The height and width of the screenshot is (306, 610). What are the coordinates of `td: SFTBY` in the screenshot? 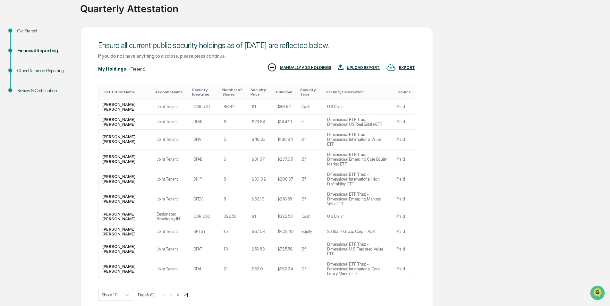 It's located at (205, 232).